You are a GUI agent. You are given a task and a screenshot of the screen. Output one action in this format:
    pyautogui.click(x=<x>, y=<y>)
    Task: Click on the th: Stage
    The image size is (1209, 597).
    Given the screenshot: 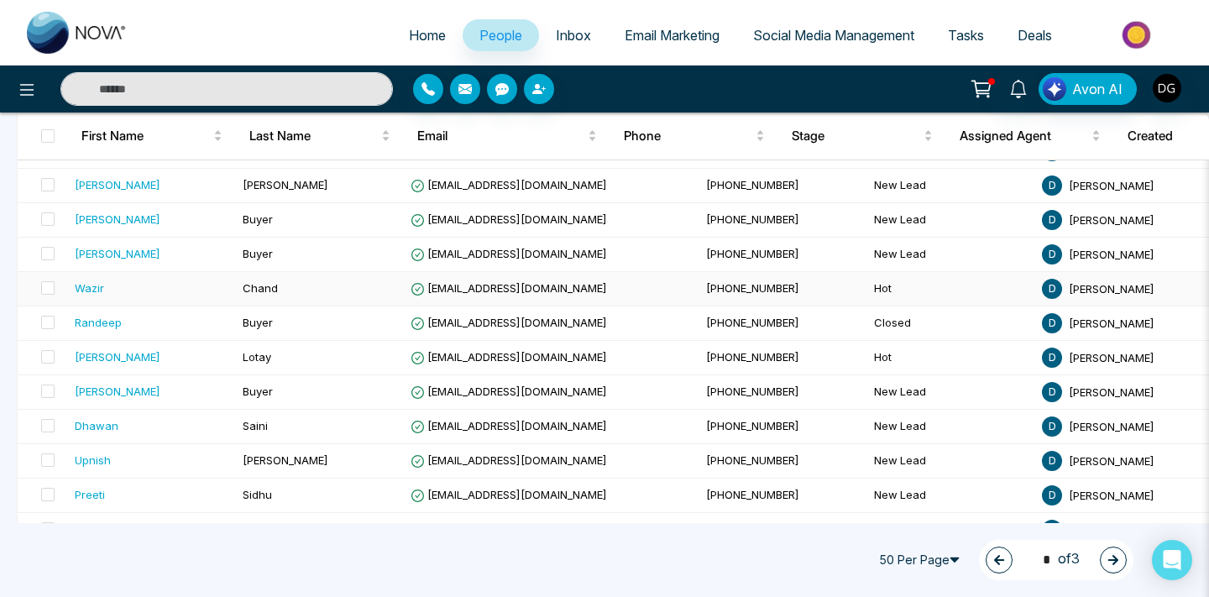 What is the action you would take?
    pyautogui.click(x=862, y=136)
    